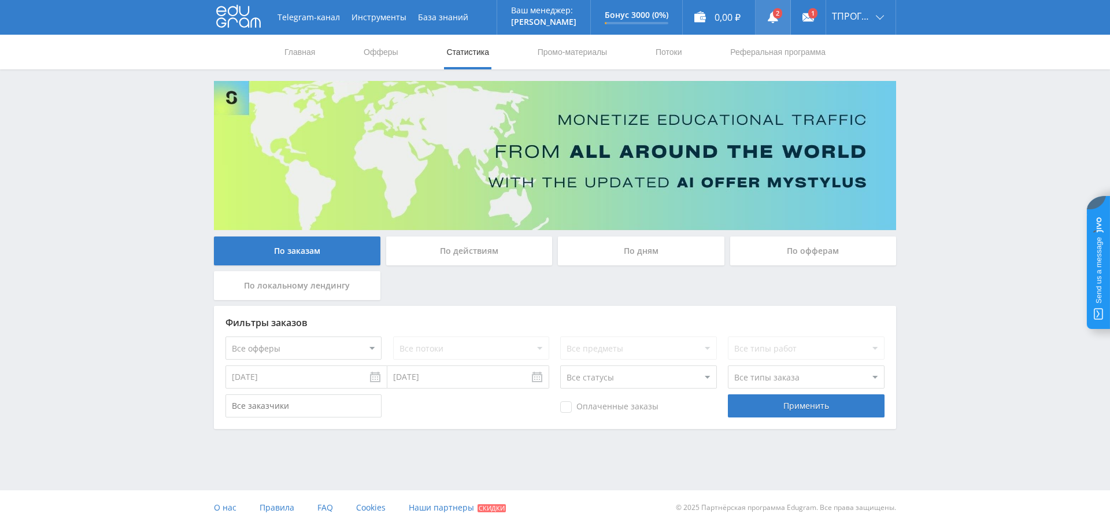 The image size is (1110, 525). Describe the element at coordinates (728, 507) in the screenshot. I see `div: © 2025 Партнёрская программа Edugram. Все права защищены.` at that location.